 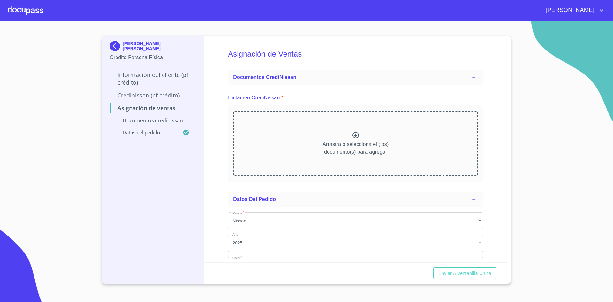 What do you see at coordinates (355, 148) in the screenshot?
I see `p: Arrastra o selecciona el (los) documento(s) para agregar` at bounding box center [355, 148].